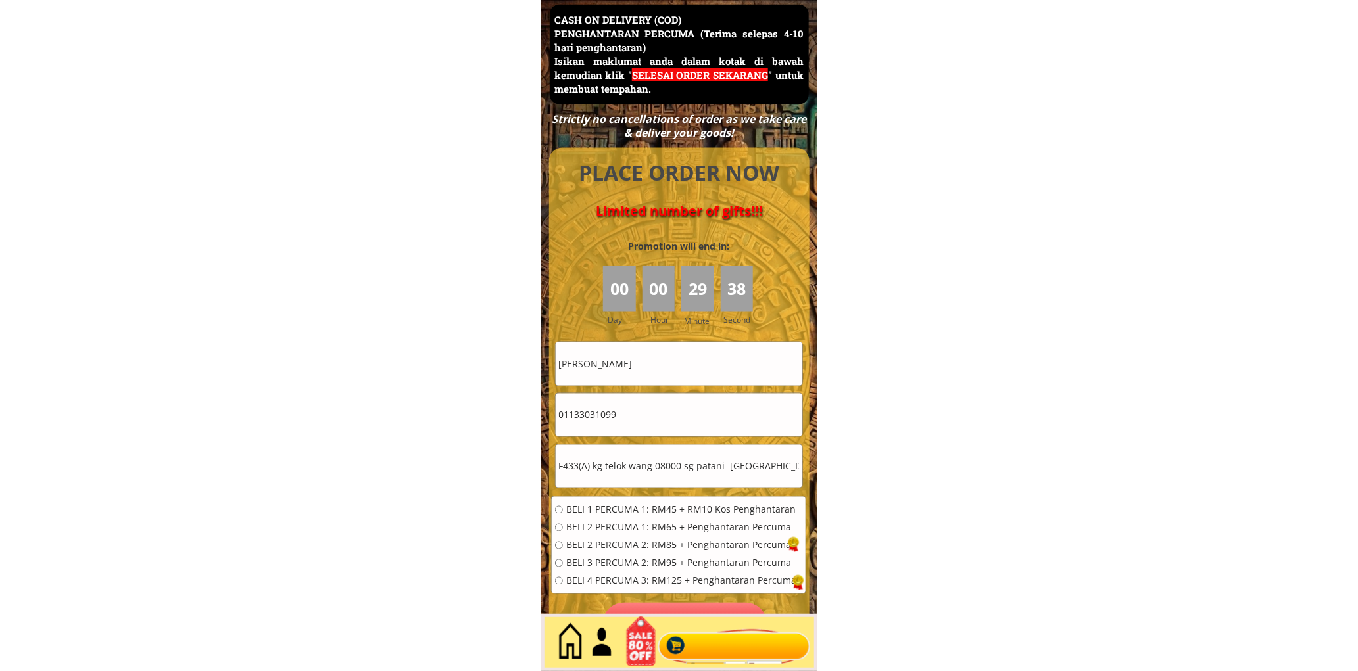 This screenshot has width=1358, height=671. What do you see at coordinates (624, 320) in the screenshot?
I see `h3: Day` at bounding box center [624, 320].